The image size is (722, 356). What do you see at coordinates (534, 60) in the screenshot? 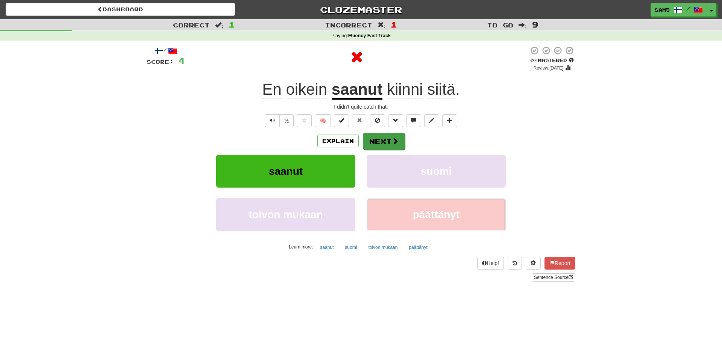
I see `span: 0 %` at bounding box center [534, 60].